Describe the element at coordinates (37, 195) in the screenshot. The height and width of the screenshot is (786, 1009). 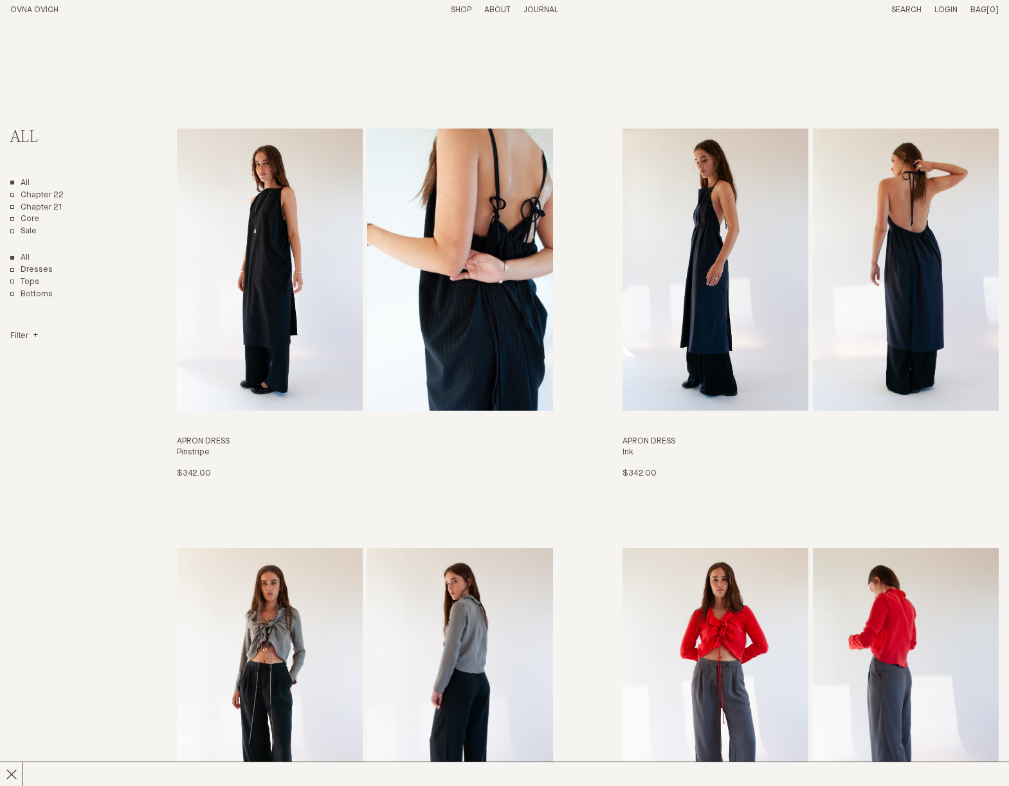
I see `a: Chapter 22` at that location.